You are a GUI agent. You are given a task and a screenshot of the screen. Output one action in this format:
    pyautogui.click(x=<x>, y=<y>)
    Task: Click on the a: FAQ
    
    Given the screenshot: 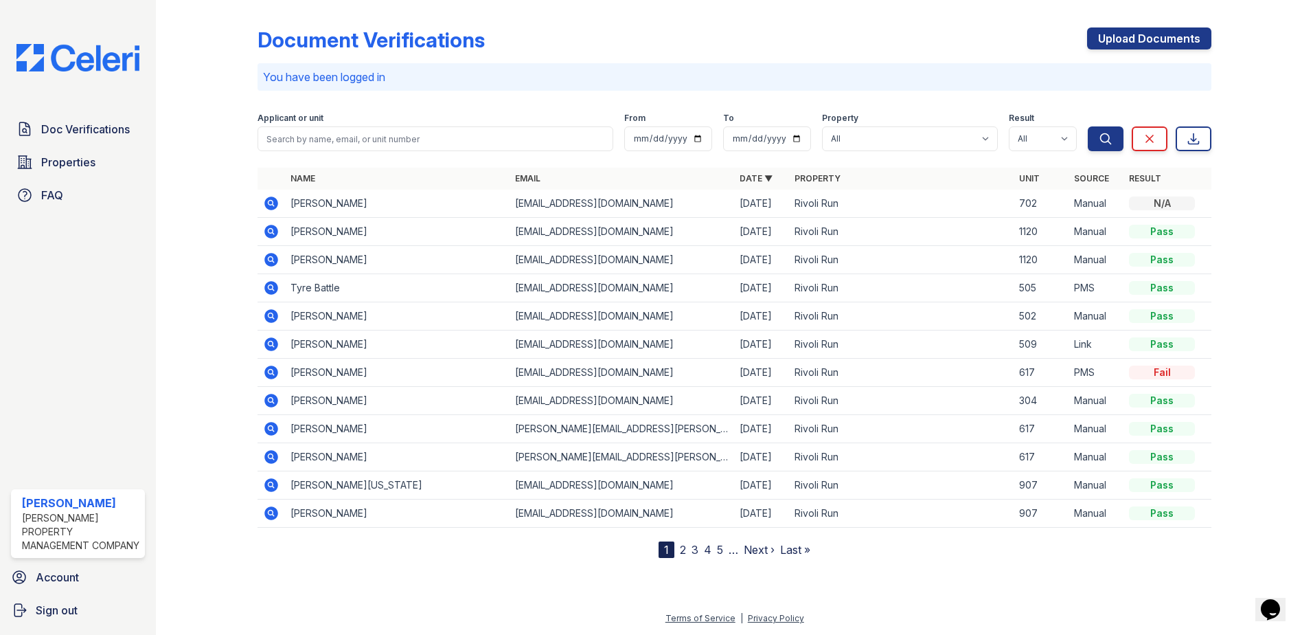 What is the action you would take?
    pyautogui.click(x=78, y=195)
    